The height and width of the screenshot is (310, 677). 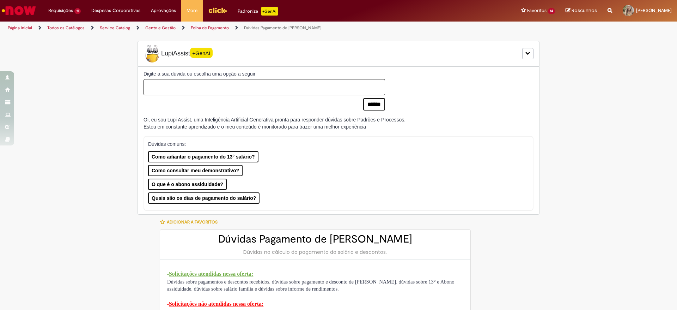 What do you see at coordinates (315, 285) in the screenshot?
I see `p: Dúvidas sobre pagamentos e descontos recebidos, dúvidas sobre pagamento e desconto de [PERSON_NAM...` at bounding box center [315, 285].